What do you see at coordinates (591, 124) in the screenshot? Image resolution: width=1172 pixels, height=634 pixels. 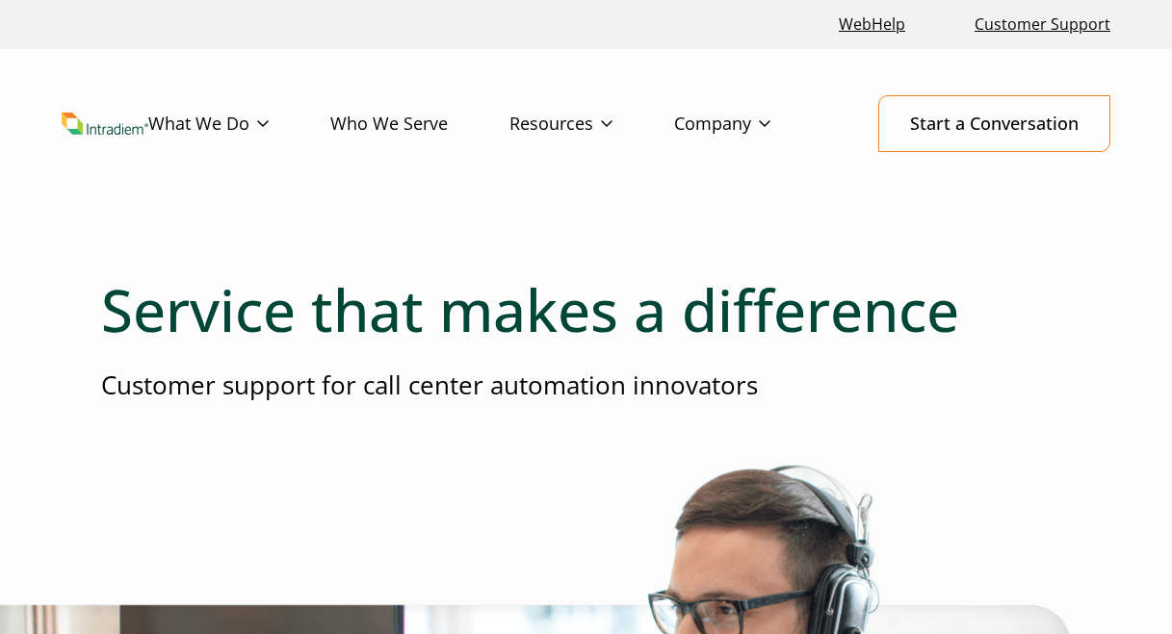 I see `a: Resources` at bounding box center [591, 124].